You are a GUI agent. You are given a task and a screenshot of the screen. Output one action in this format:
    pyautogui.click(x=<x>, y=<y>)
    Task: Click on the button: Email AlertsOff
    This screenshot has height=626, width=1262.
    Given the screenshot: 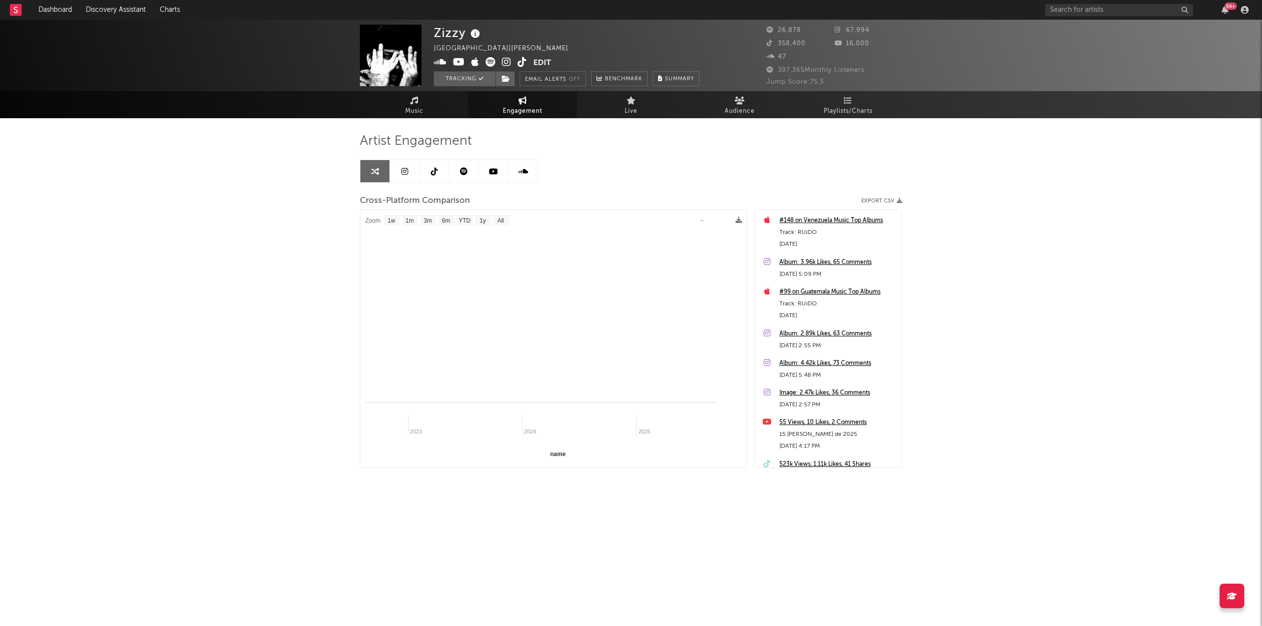 What is the action you would take?
    pyautogui.click(x=552, y=79)
    